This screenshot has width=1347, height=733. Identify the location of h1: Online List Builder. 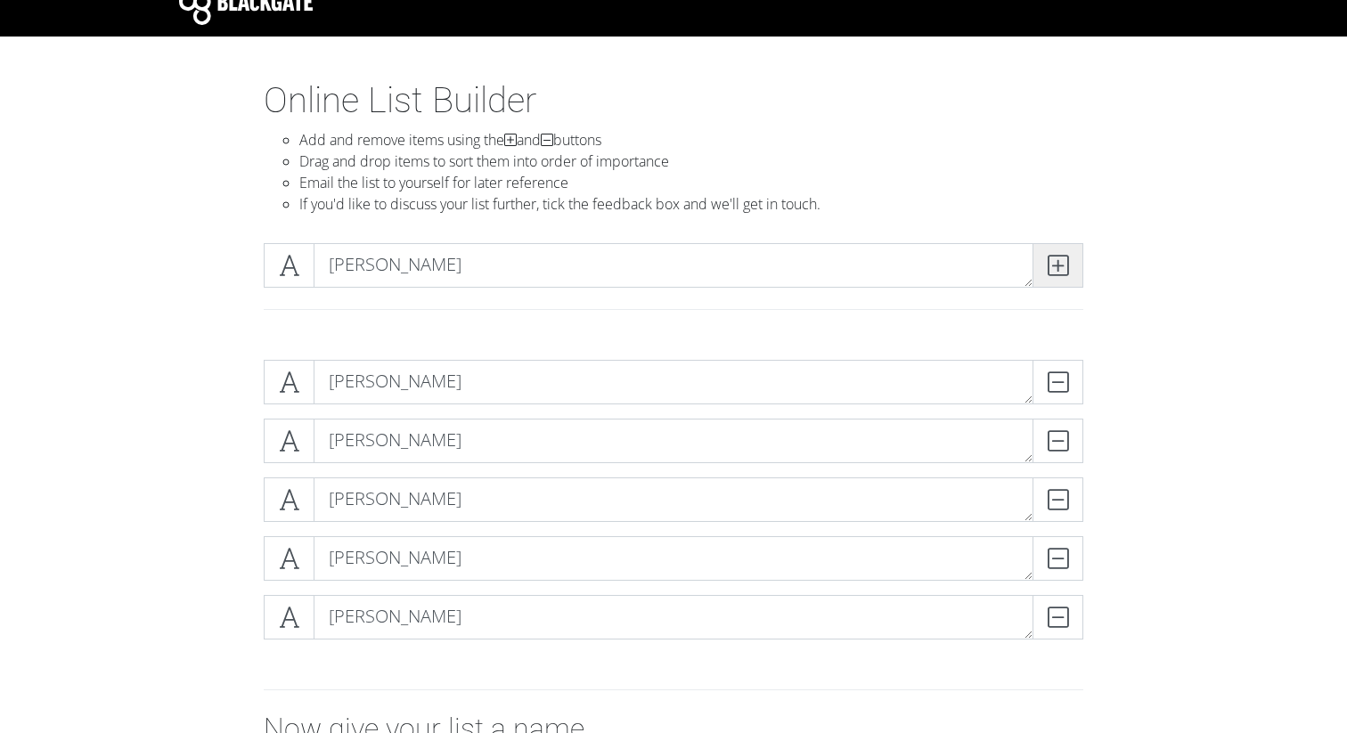
(673, 101).